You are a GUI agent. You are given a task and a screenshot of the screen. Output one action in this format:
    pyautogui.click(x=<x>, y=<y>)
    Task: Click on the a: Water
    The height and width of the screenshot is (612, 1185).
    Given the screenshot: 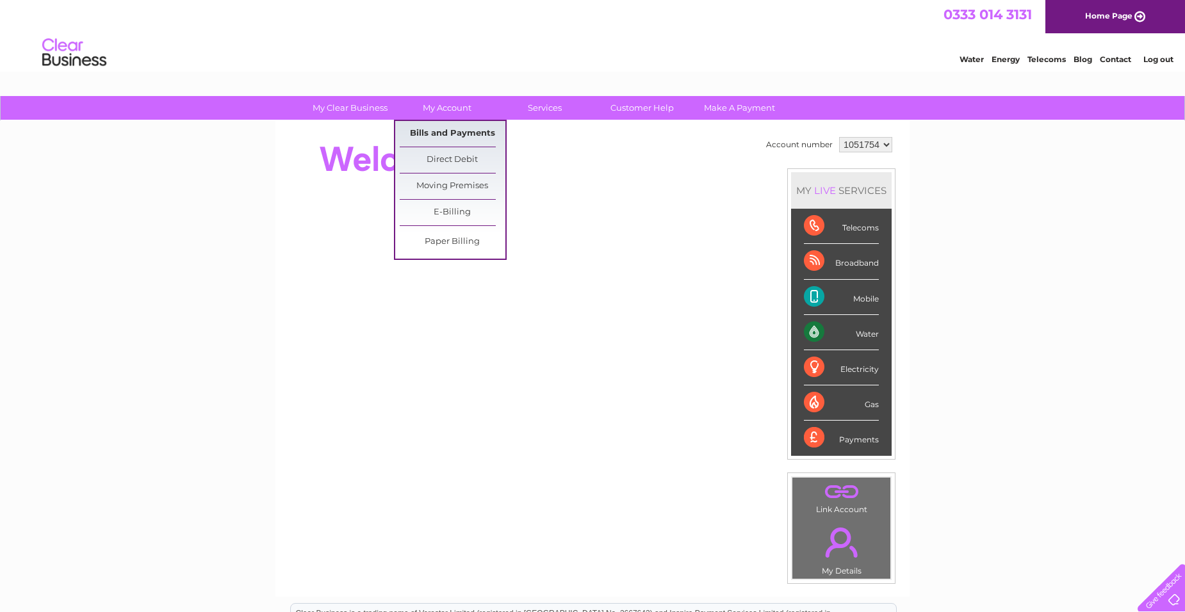 What is the action you would take?
    pyautogui.click(x=972, y=59)
    